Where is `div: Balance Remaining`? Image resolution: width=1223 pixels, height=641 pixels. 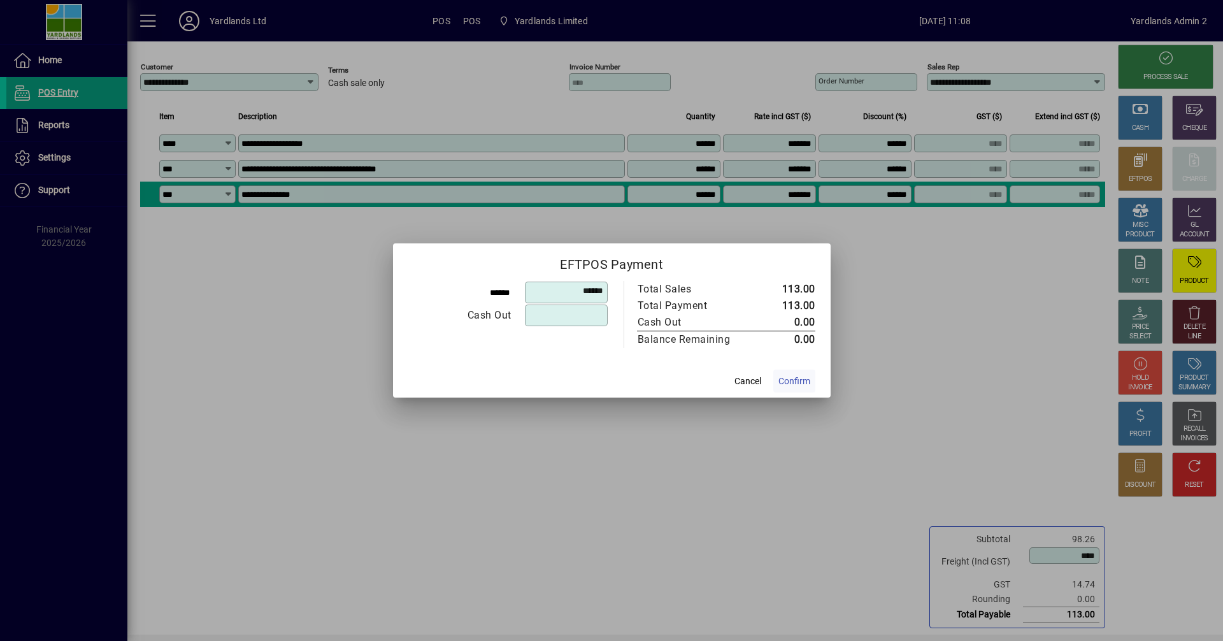
div: Balance Remaining is located at coordinates (691, 339).